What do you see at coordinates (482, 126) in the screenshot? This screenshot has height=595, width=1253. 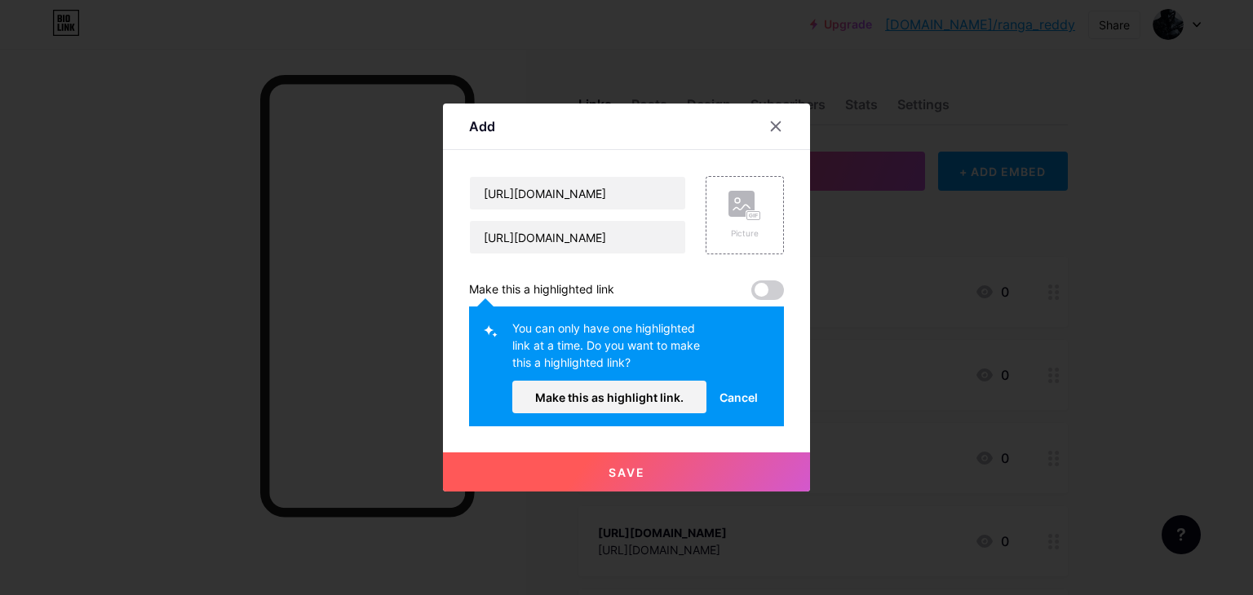 I see `div: Add` at bounding box center [482, 126].